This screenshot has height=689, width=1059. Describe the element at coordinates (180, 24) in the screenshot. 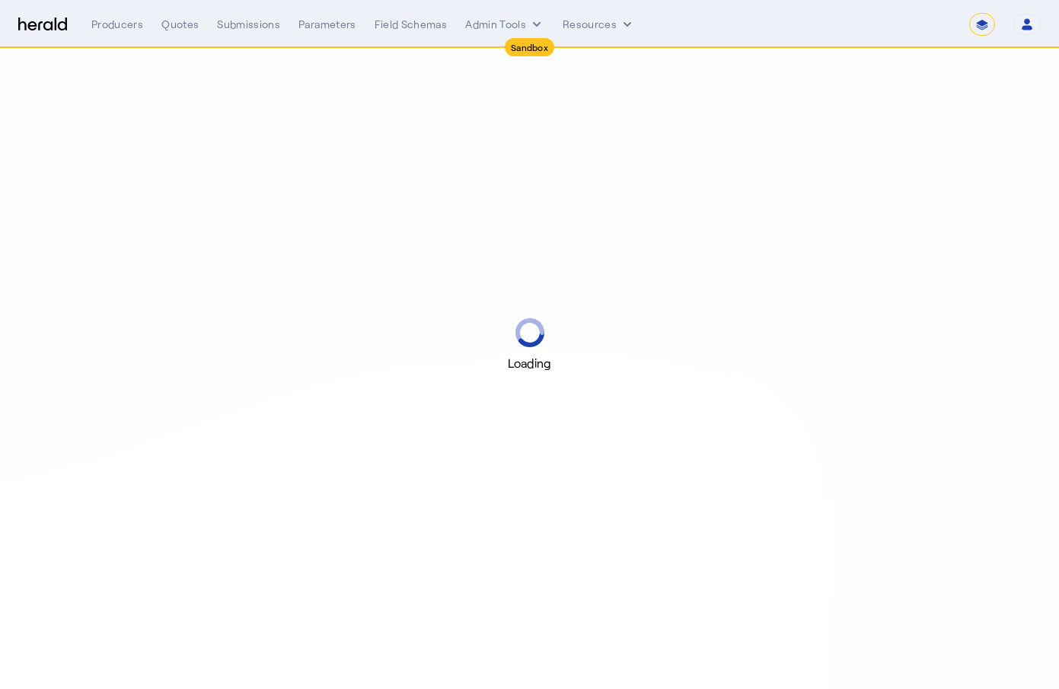

I see `div: Quotes` at that location.